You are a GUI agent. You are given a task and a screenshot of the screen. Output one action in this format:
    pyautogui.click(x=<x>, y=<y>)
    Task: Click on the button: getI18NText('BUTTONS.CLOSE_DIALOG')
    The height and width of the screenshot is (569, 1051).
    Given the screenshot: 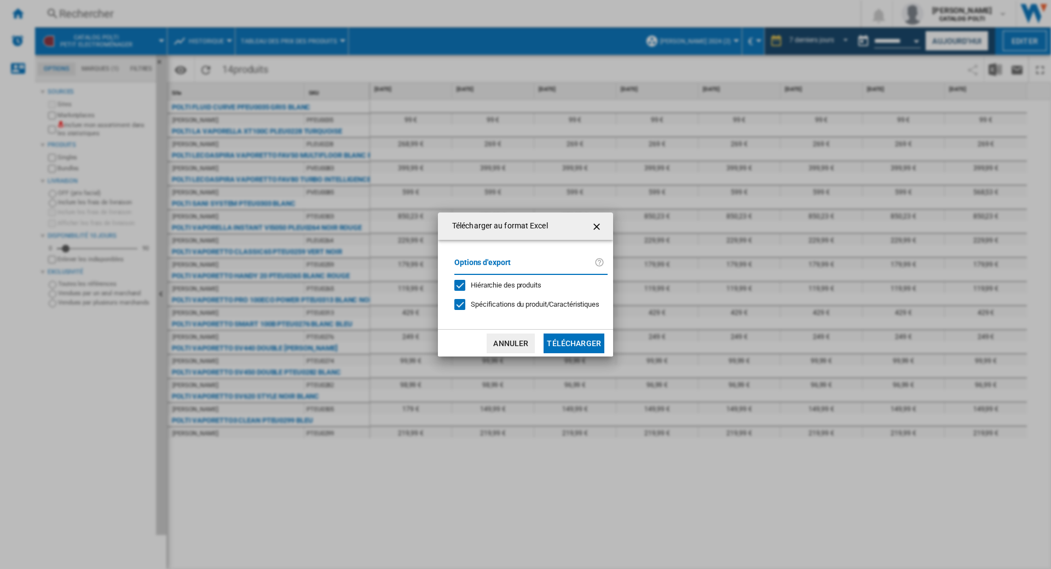 What is the action you would take?
    pyautogui.click(x=598, y=226)
    